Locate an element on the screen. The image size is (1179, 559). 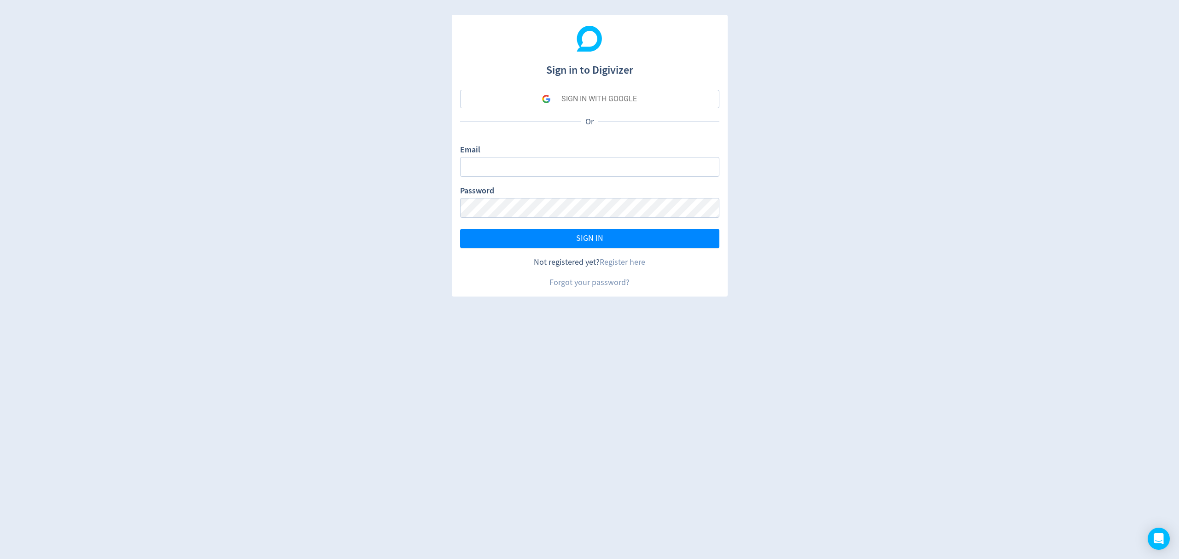
div: SIGN IN WITH GOOGLE is located at coordinates (599, 99).